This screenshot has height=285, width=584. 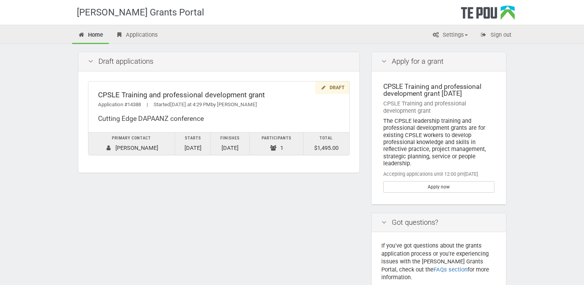 What do you see at coordinates (132, 138) in the screenshot?
I see `div: Primary contact` at bounding box center [132, 138].